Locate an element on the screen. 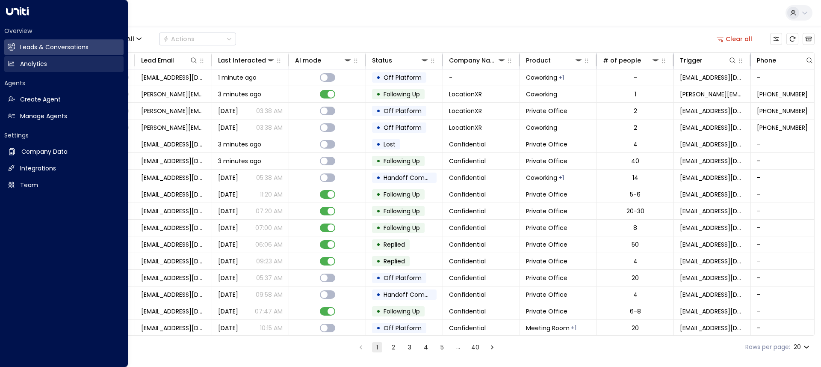 Image resolution: width=821 pixels, height=367 pixels. h2: Integrations is located at coordinates (38, 168).